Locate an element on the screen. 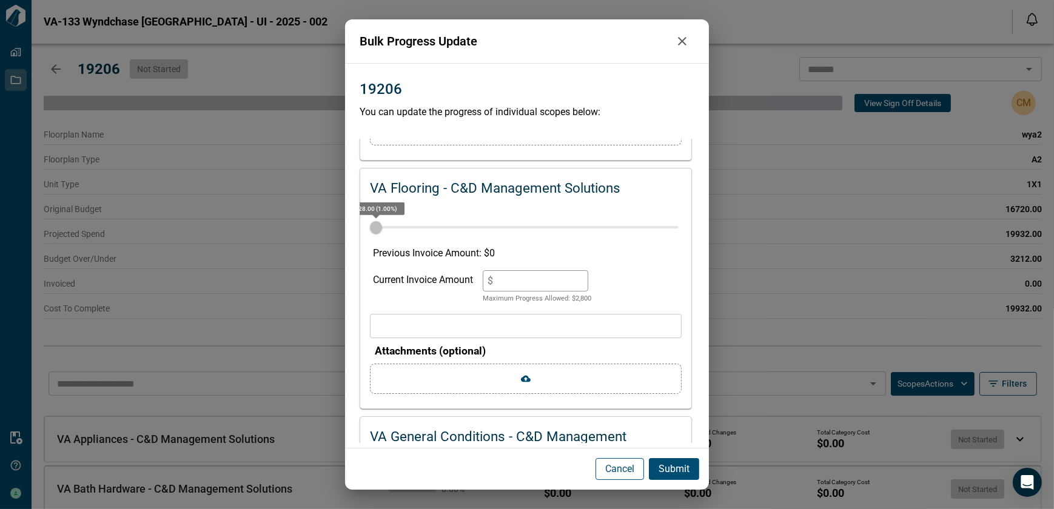 The image size is (1054, 509). p: Attachments (optional) is located at coordinates (528, 351).